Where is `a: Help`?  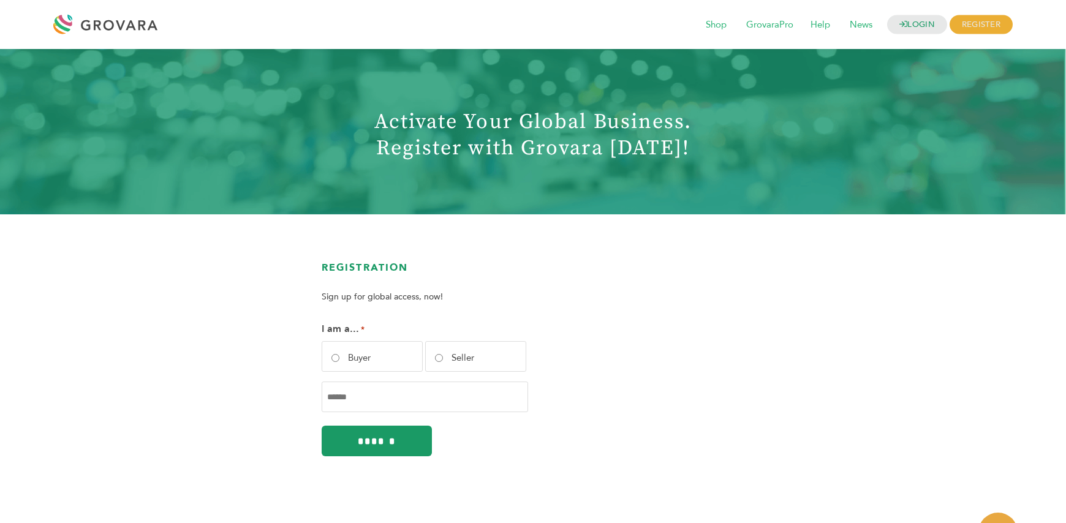
a: Help is located at coordinates (820, 25).